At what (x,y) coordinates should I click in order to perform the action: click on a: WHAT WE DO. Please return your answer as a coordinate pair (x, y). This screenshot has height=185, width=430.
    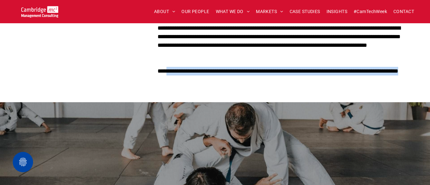
    Looking at the image, I should click on (232, 11).